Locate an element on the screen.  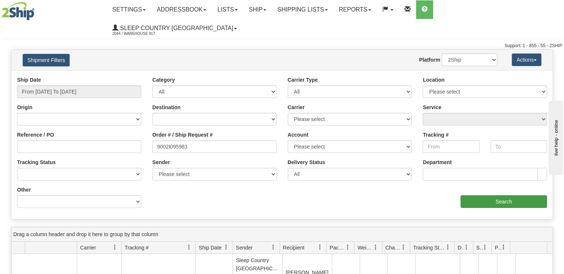
span: Packages is located at coordinates (337, 247).